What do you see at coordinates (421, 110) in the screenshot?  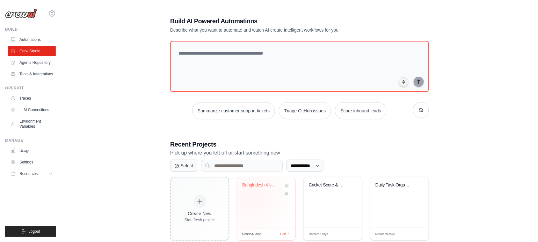 I see `button: Get new suggestions` at bounding box center [421, 110].